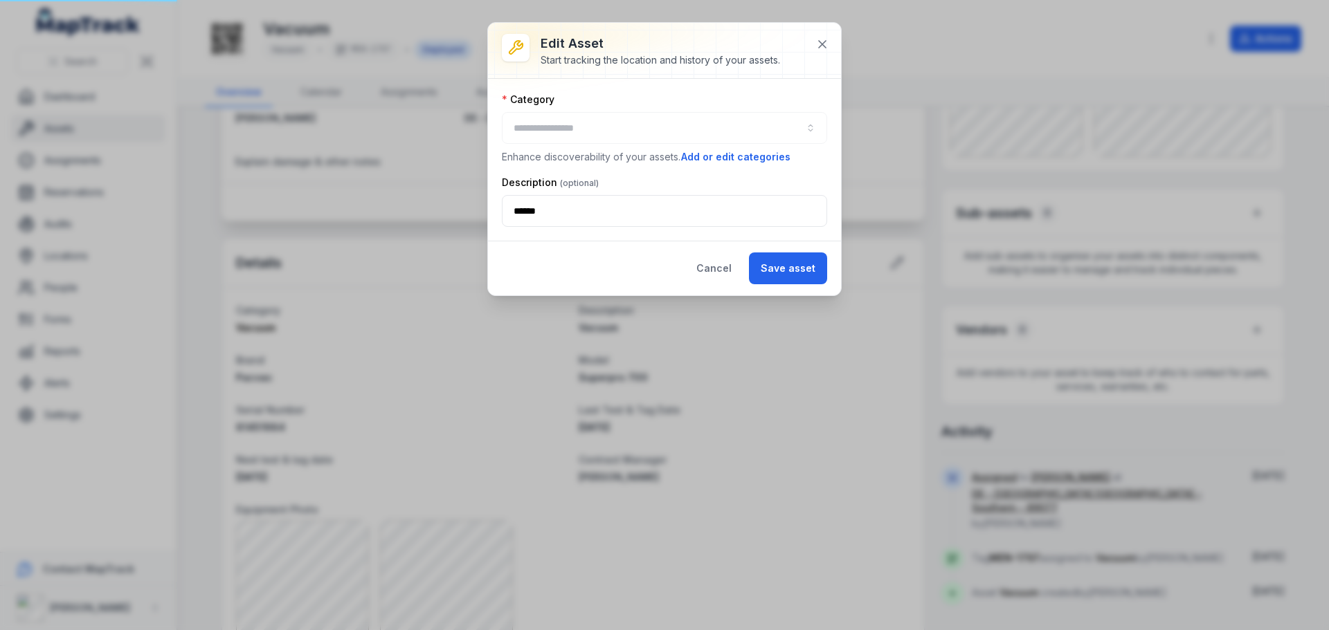 This screenshot has width=1329, height=630. I want to click on p: Enhance discoverability of your assets., so click(664, 157).